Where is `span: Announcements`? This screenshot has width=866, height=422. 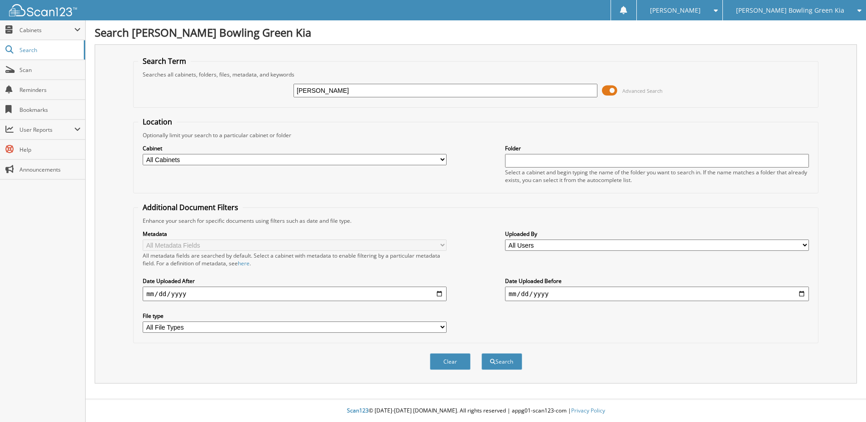
span: Announcements is located at coordinates (50, 169).